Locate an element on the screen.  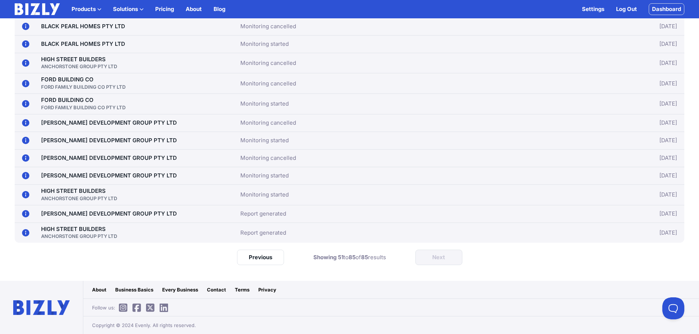
div: Contact is located at coordinates (216, 290).